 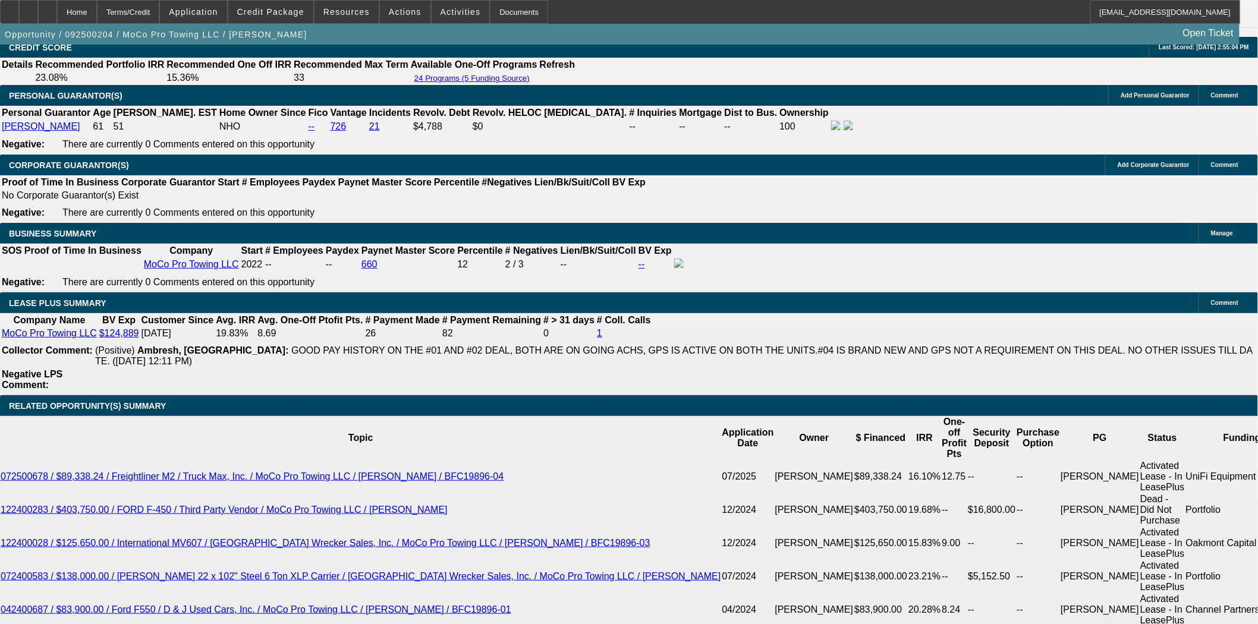 I want to click on td: 19.83%, so click(x=235, y=334).